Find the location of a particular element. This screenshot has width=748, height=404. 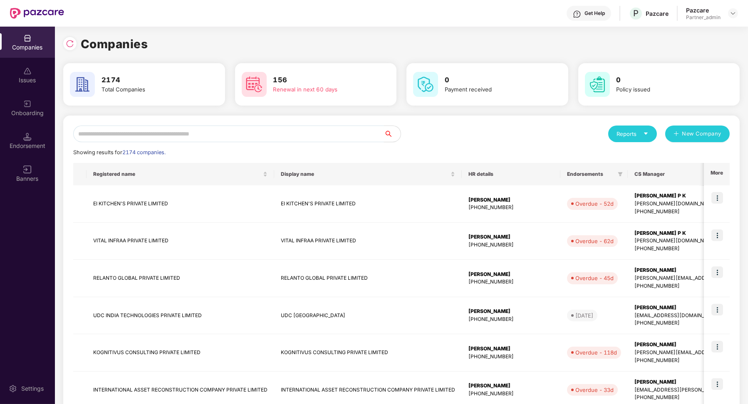

div: Total Companies is located at coordinates (150, 89).